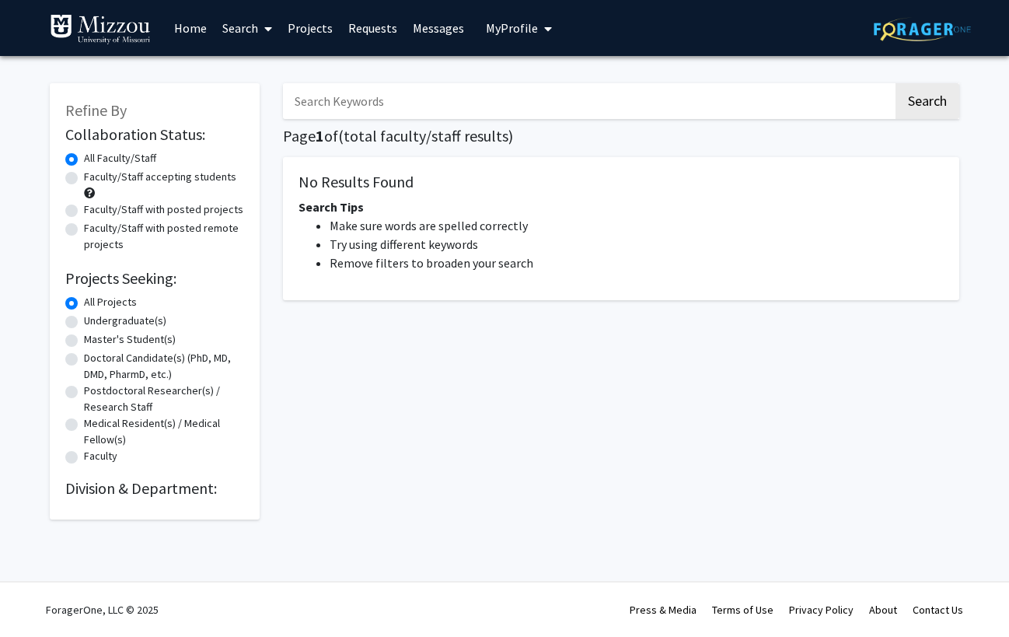  What do you see at coordinates (588, 101) in the screenshot?
I see `input: Search Keywords` at bounding box center [588, 101].